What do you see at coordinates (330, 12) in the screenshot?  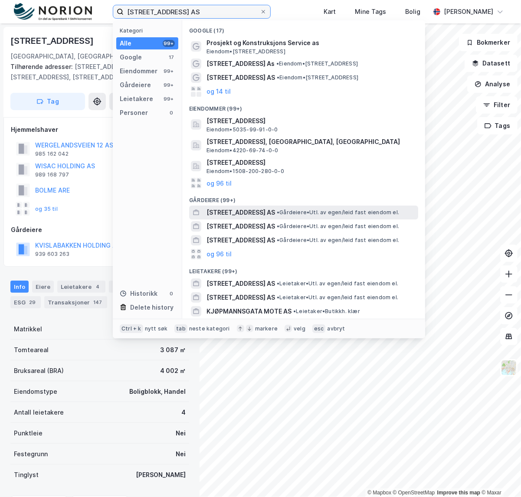 I see `div: Kart` at bounding box center [330, 12].